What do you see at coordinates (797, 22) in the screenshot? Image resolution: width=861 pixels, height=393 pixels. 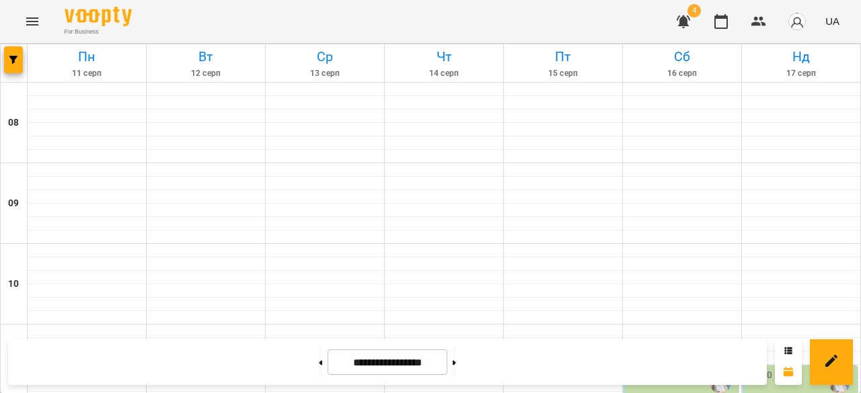 I see `img: avatar_s.png` at bounding box center [797, 22].